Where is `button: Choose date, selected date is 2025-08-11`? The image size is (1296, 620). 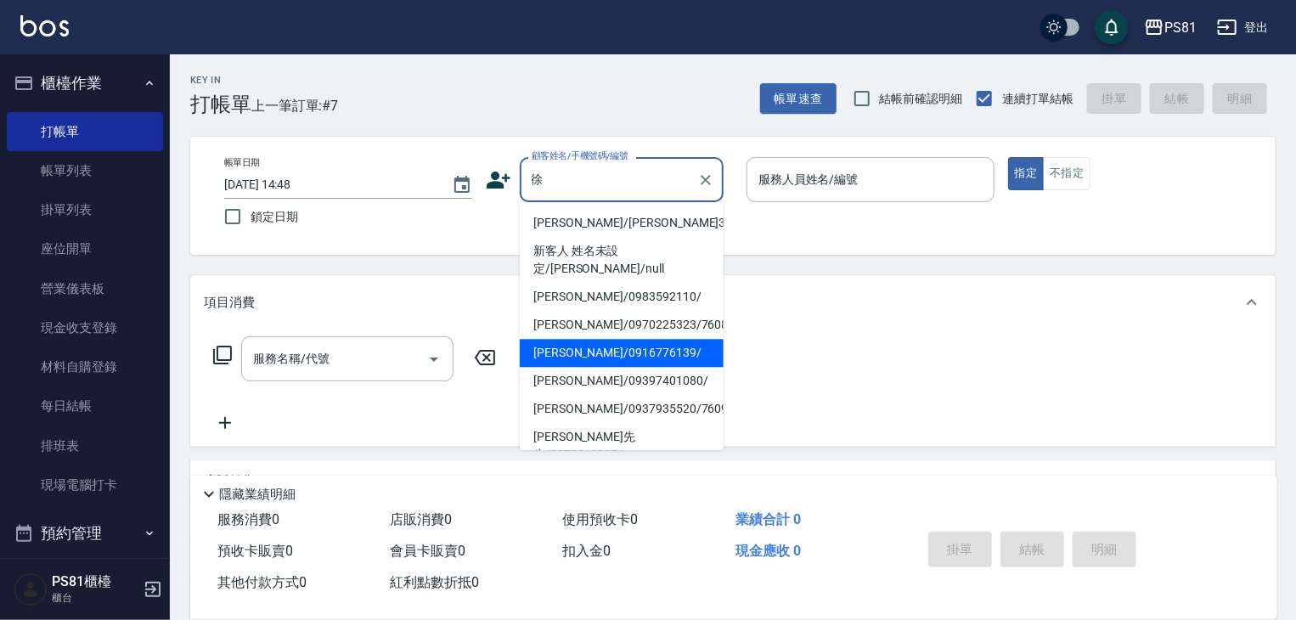
button: Choose date, selected date is 2025-08-11 is located at coordinates (462, 185).